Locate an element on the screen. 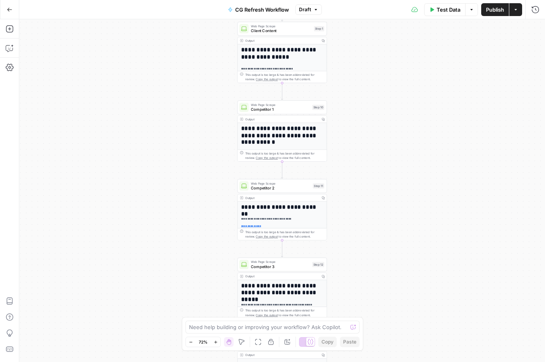 The height and width of the screenshot is (362, 545). span: Competitor 1 is located at coordinates (280, 109).